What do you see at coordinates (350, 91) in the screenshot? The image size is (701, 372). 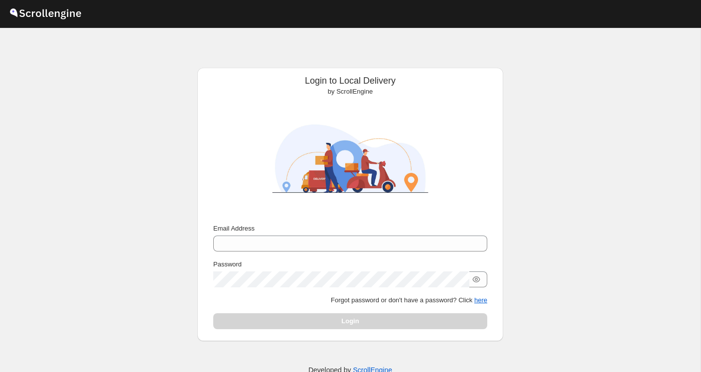 I see `span: by ScrollEngine` at bounding box center [350, 91].